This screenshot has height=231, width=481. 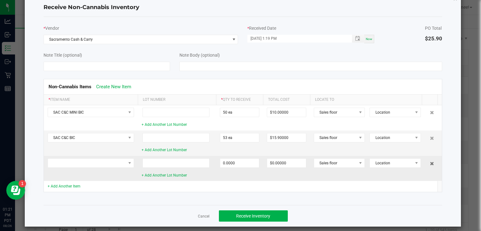 What do you see at coordinates (369, 39) in the screenshot?
I see `span: Now` at bounding box center [369, 39].